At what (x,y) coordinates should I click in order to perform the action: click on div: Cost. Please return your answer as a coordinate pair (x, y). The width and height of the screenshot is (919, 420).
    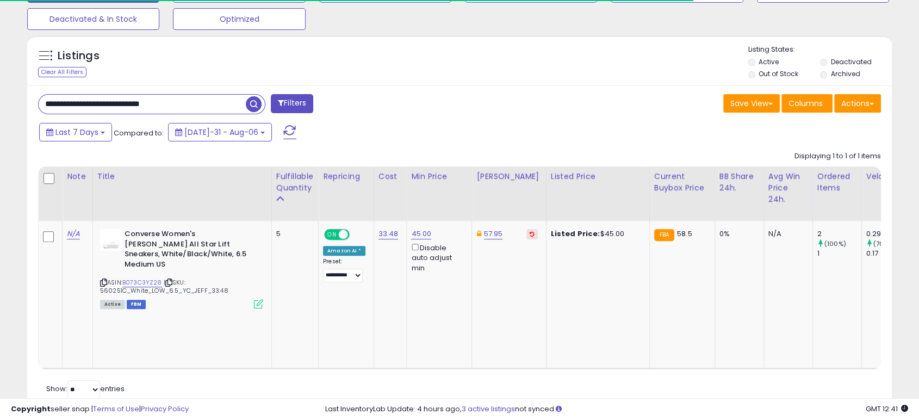
    Looking at the image, I should click on (390, 176).